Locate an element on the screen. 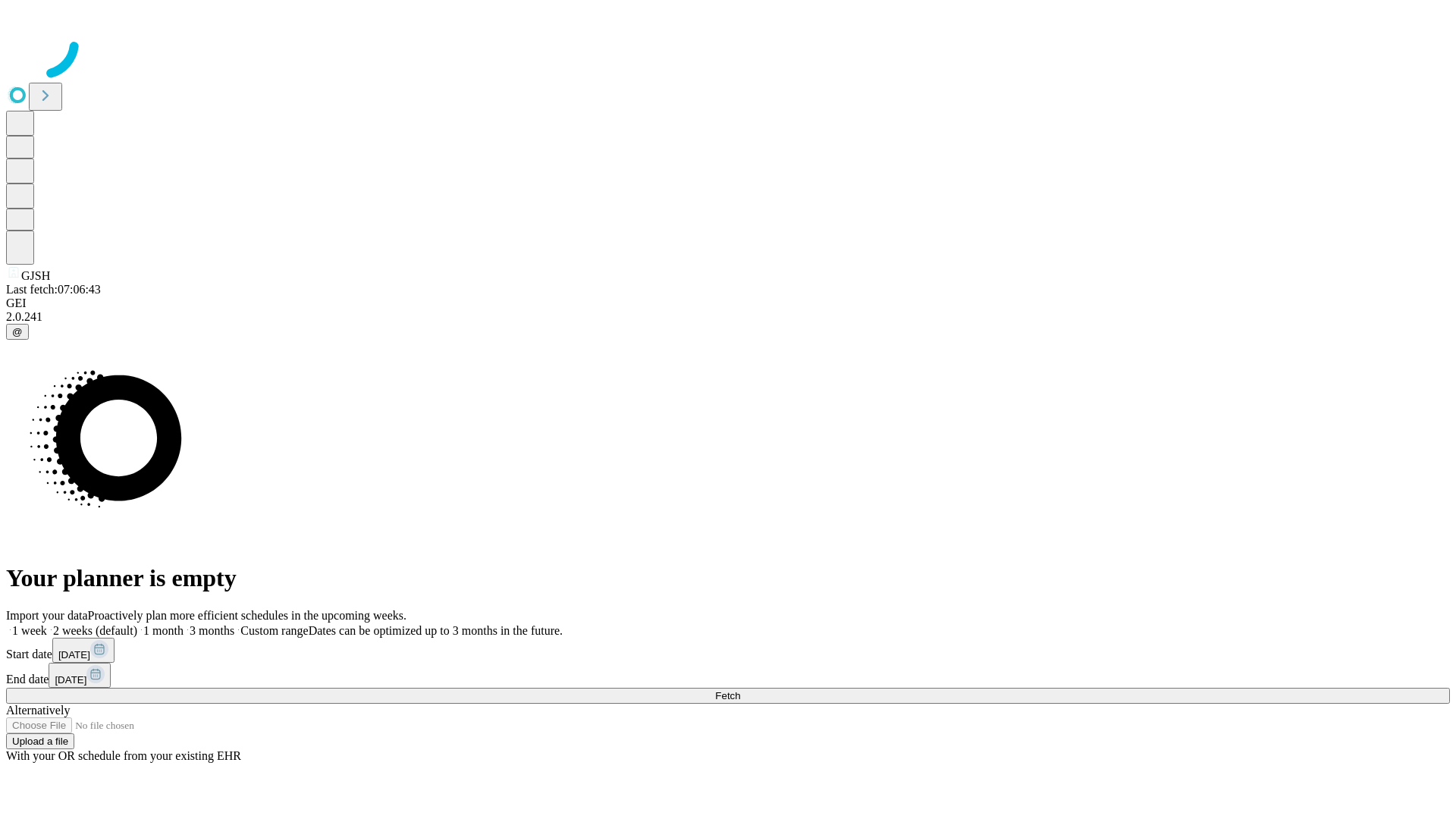  h1: Your planner is empty is located at coordinates (728, 578).